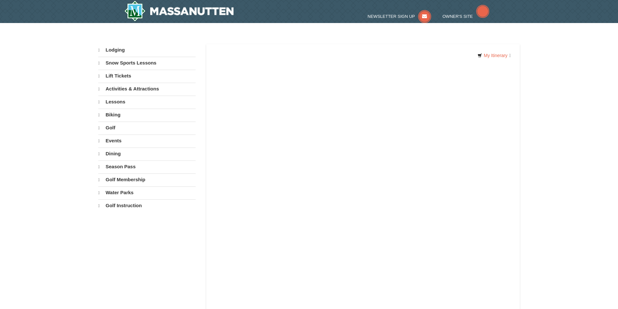  I want to click on a: Lessons, so click(147, 102).